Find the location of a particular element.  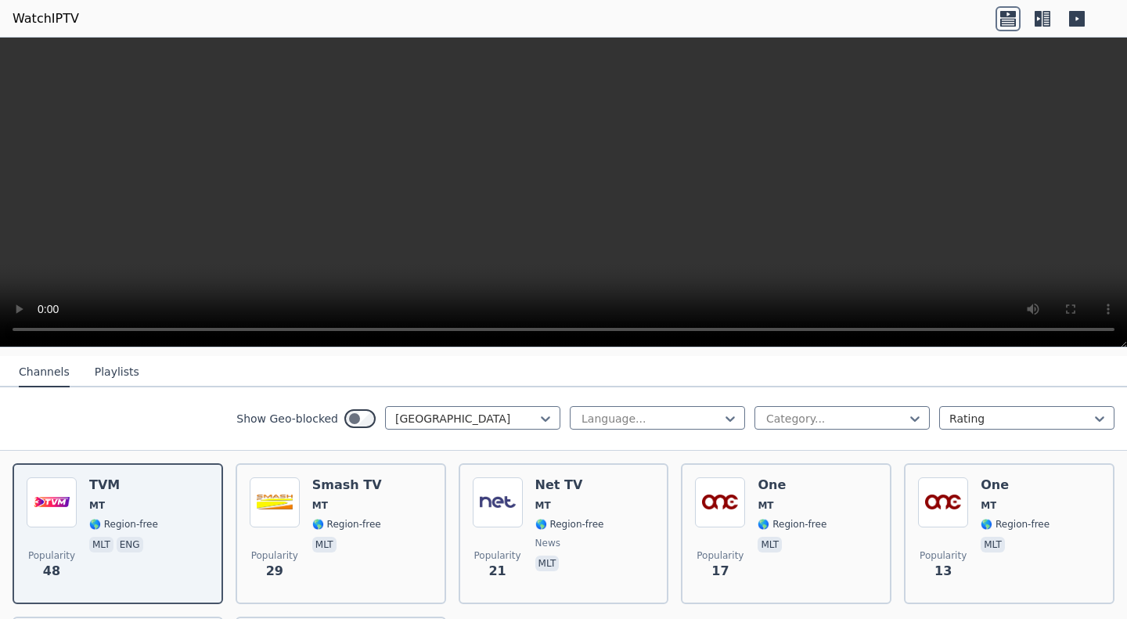

h6: Smash TV is located at coordinates (347, 485).